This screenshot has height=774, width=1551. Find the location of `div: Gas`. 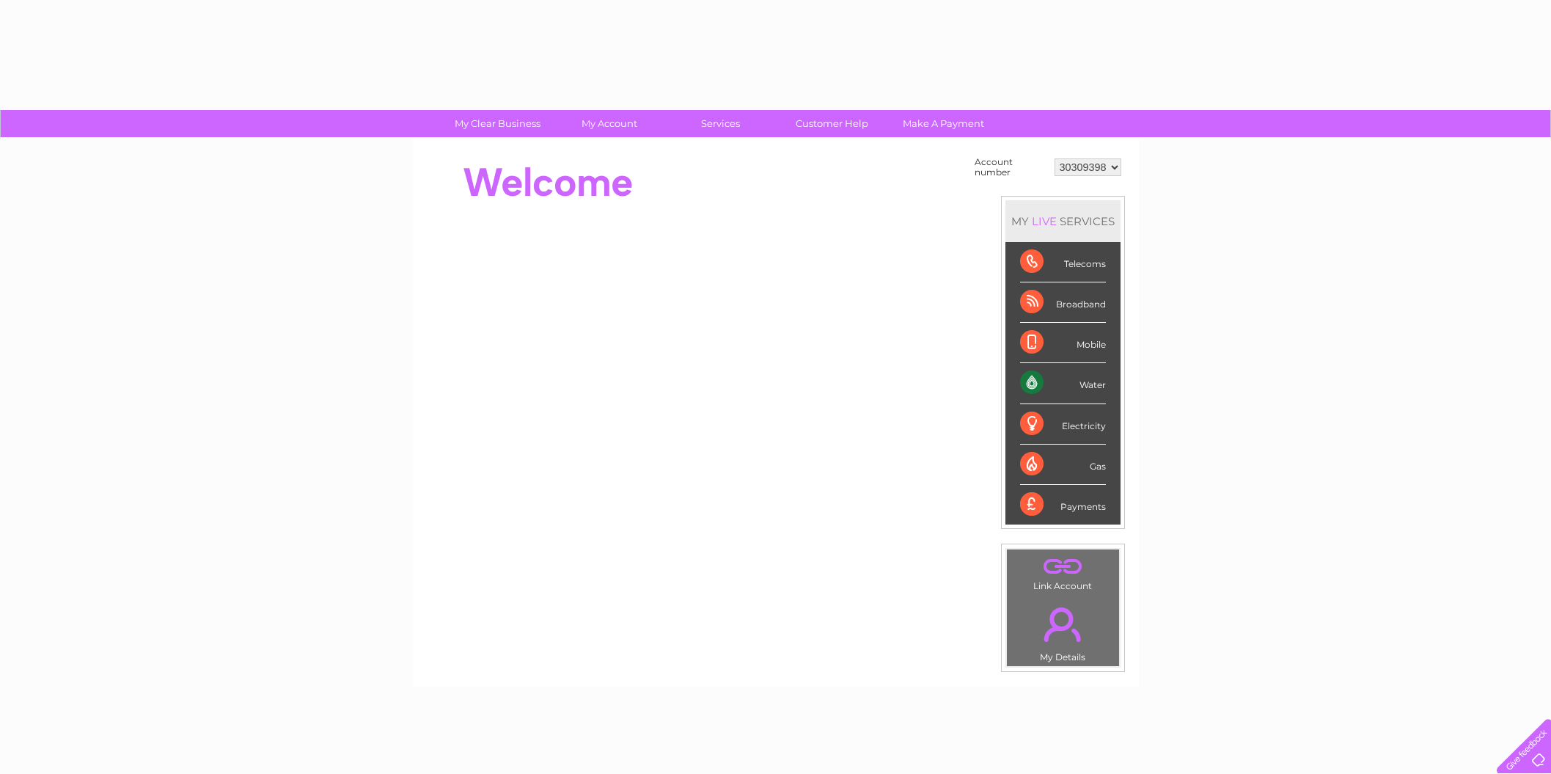

div: Gas is located at coordinates (1063, 464).